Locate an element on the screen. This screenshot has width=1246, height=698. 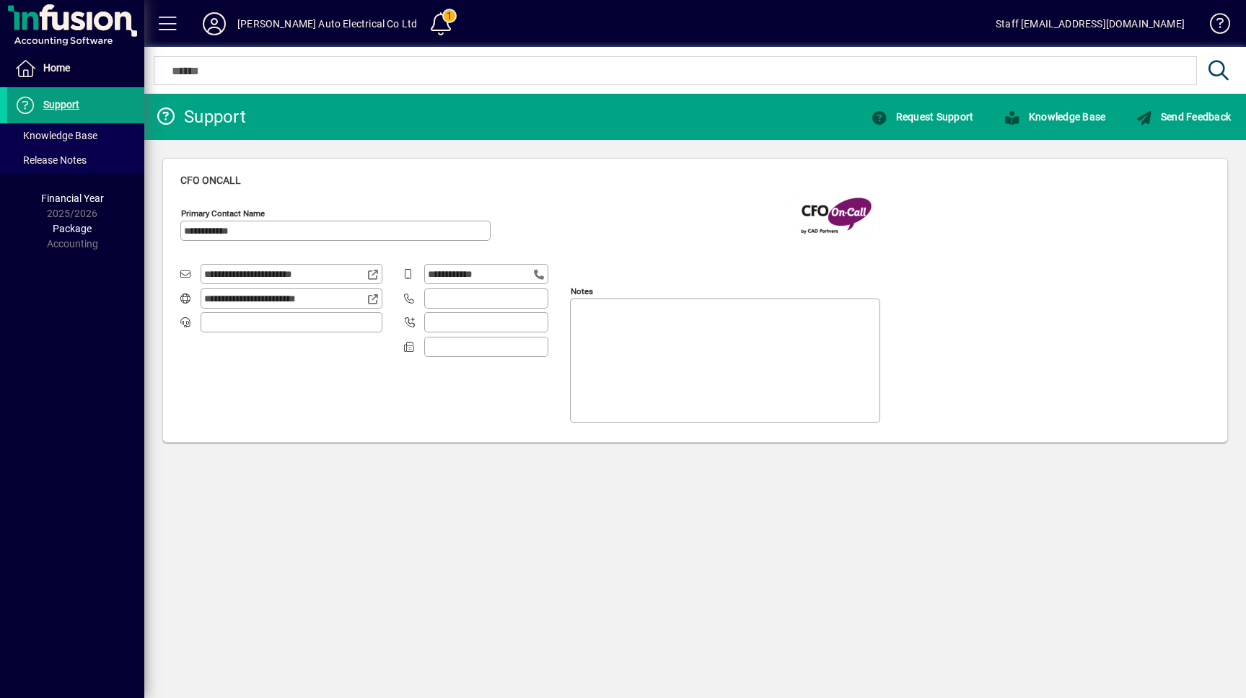
span: Package is located at coordinates (72, 229).